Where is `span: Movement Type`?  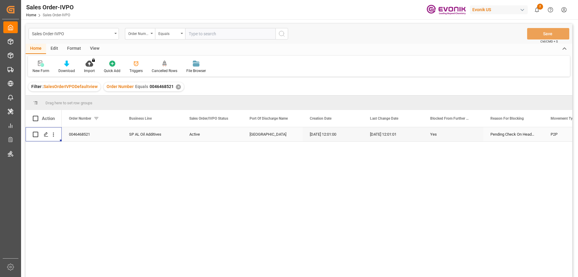 span: Movement Type is located at coordinates (564, 118).